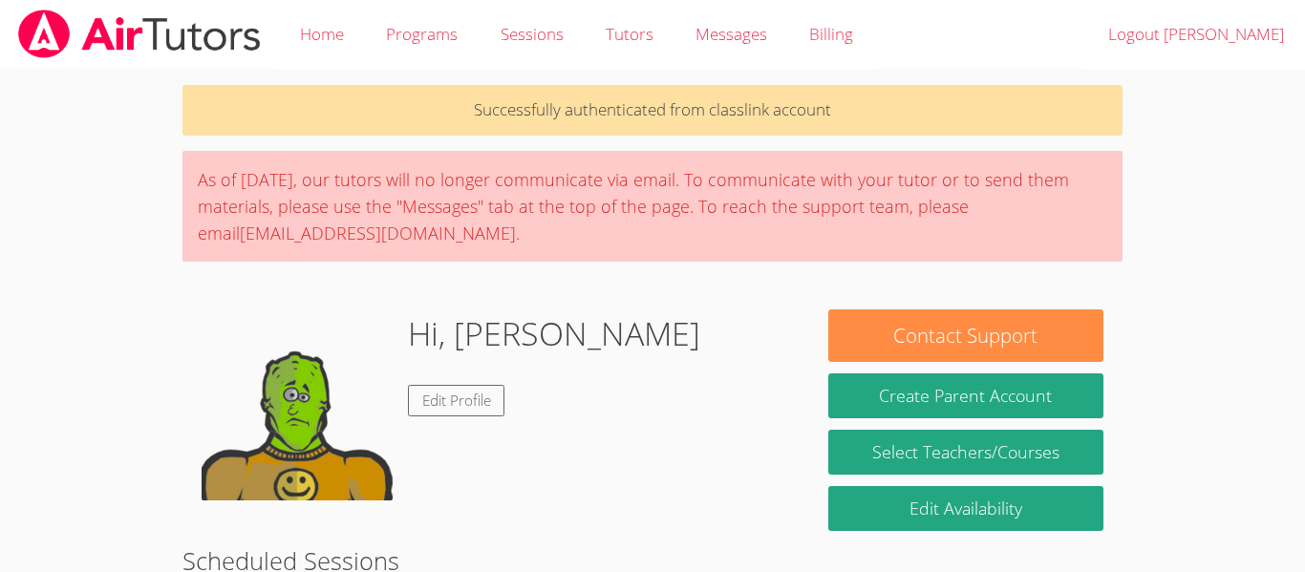 This screenshot has width=1305, height=572. What do you see at coordinates (297, 405) in the screenshot?
I see `img: default.png` at bounding box center [297, 405].